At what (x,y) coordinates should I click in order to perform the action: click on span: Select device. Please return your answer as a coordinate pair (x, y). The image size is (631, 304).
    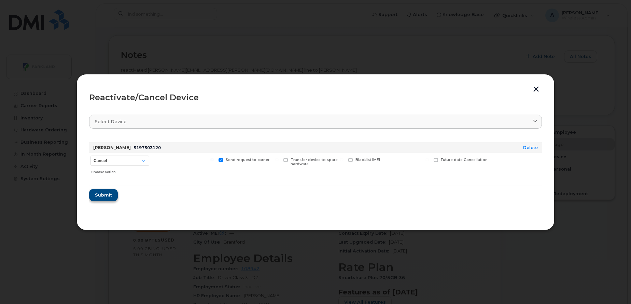
    Looking at the image, I should click on (111, 122).